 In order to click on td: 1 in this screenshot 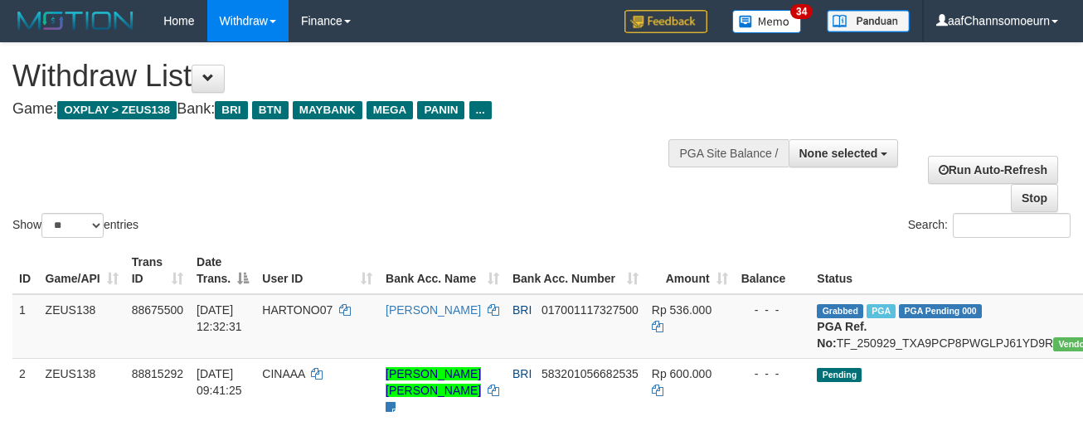, I will do `click(26, 327)`.